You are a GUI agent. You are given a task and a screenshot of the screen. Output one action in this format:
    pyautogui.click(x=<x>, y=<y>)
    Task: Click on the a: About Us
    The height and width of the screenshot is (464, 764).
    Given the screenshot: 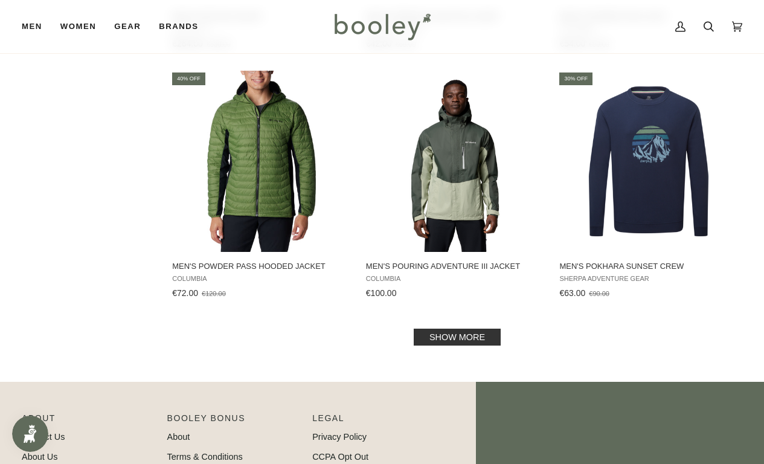 What is the action you would take?
    pyautogui.click(x=39, y=457)
    